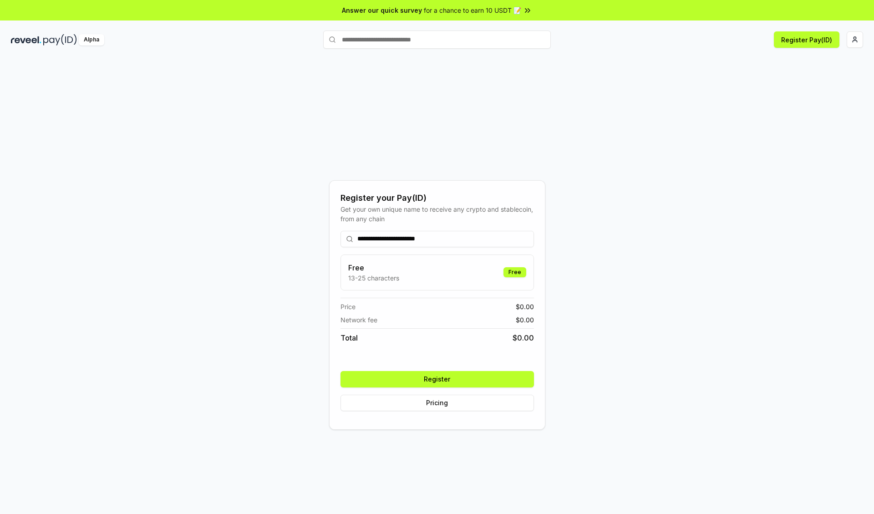 The image size is (874, 514). Describe the element at coordinates (349, 338) in the screenshot. I see `span: Total` at that location.